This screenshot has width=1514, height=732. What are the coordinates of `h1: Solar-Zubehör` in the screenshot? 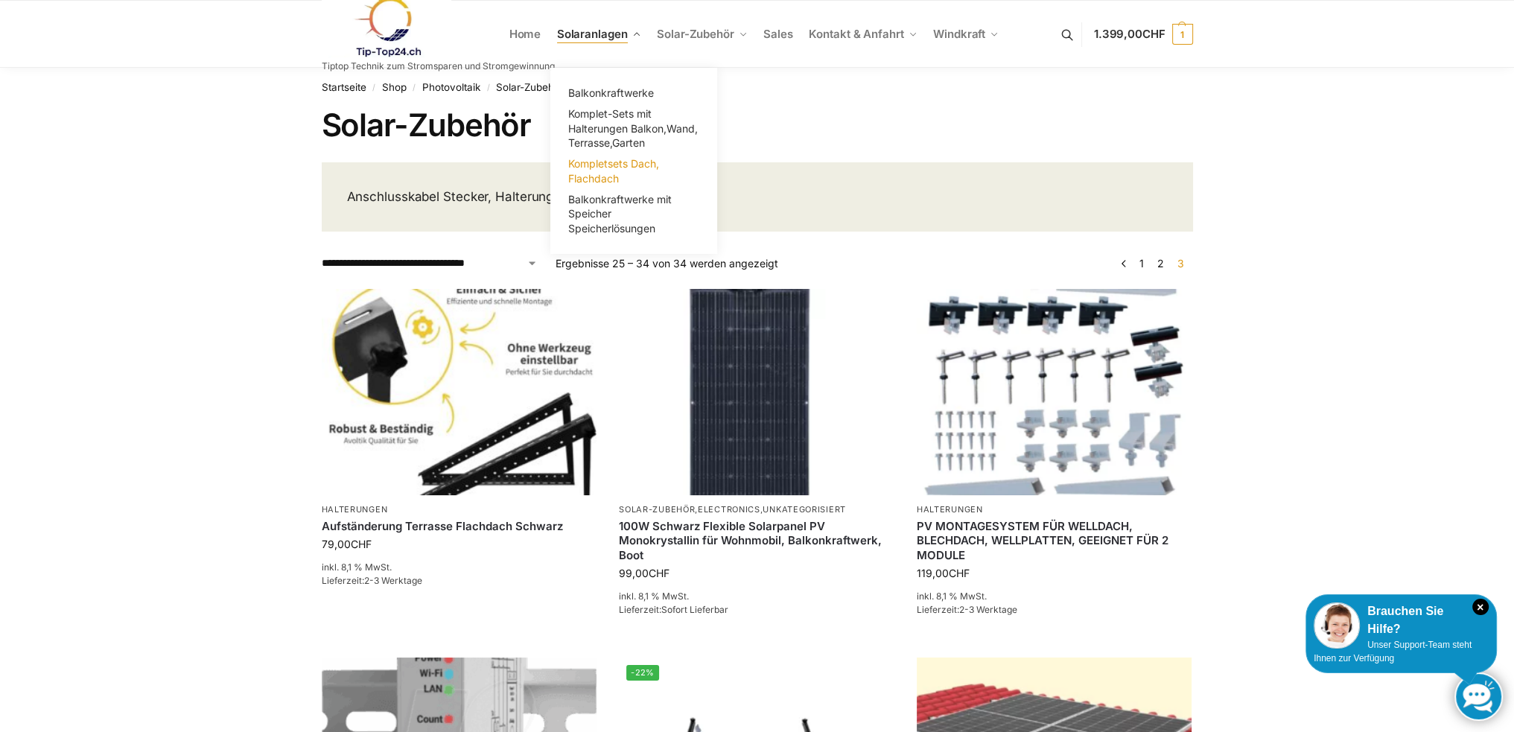 It's located at (757, 125).